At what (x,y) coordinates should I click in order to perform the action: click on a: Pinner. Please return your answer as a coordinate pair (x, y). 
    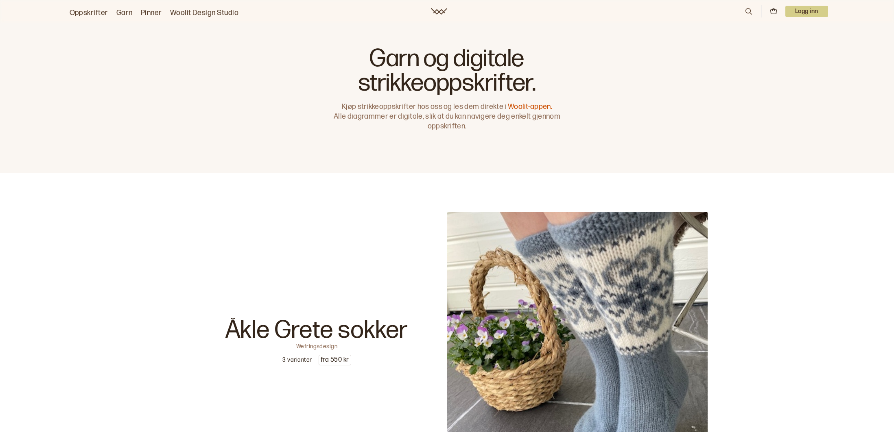
    Looking at the image, I should click on (151, 13).